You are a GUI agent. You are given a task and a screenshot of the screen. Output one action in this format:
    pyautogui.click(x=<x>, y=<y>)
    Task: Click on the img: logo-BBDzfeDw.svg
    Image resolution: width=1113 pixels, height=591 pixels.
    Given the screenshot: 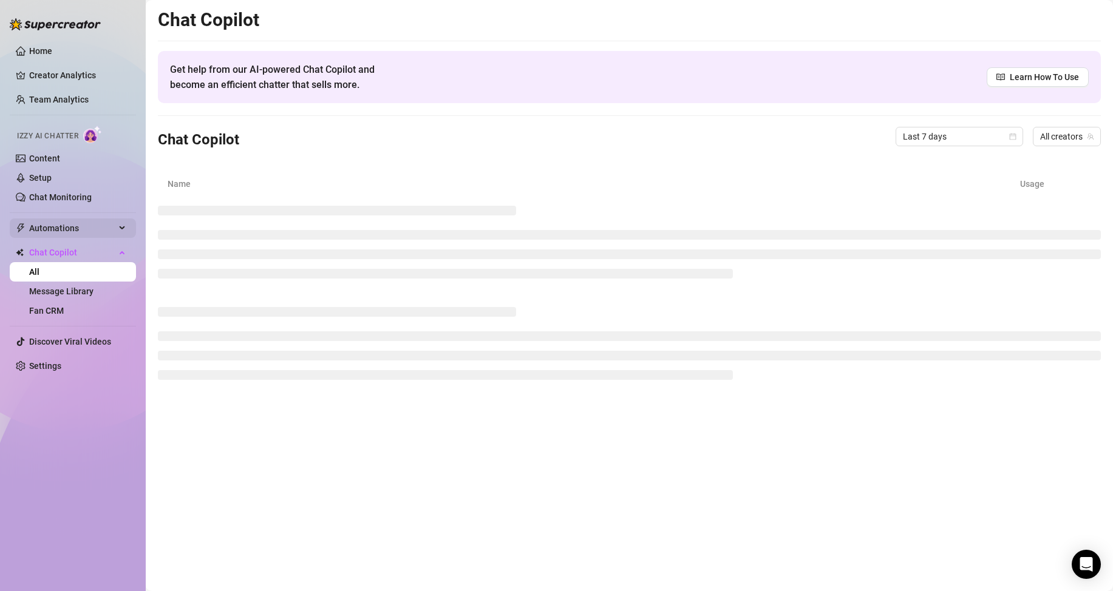 What is the action you would take?
    pyautogui.click(x=55, y=24)
    